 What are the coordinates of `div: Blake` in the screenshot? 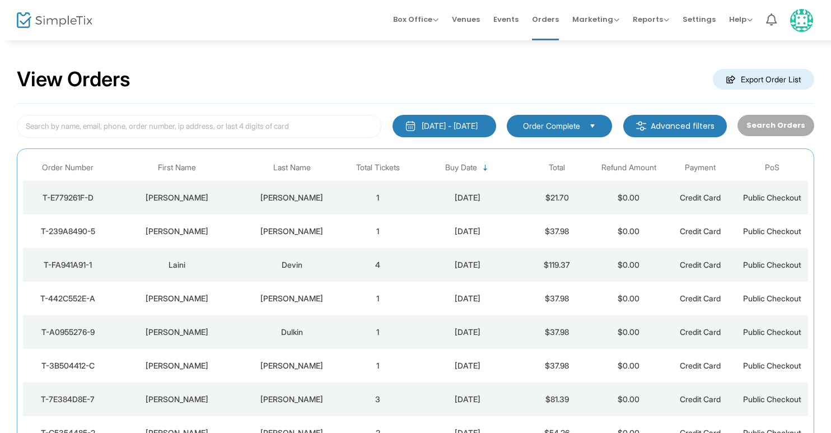 It's located at (177, 231).